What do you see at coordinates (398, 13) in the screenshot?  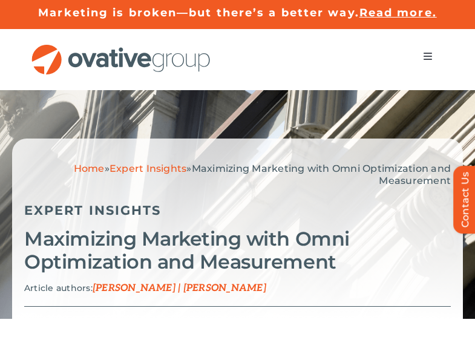 I see `span: Read more.` at bounding box center [398, 13].